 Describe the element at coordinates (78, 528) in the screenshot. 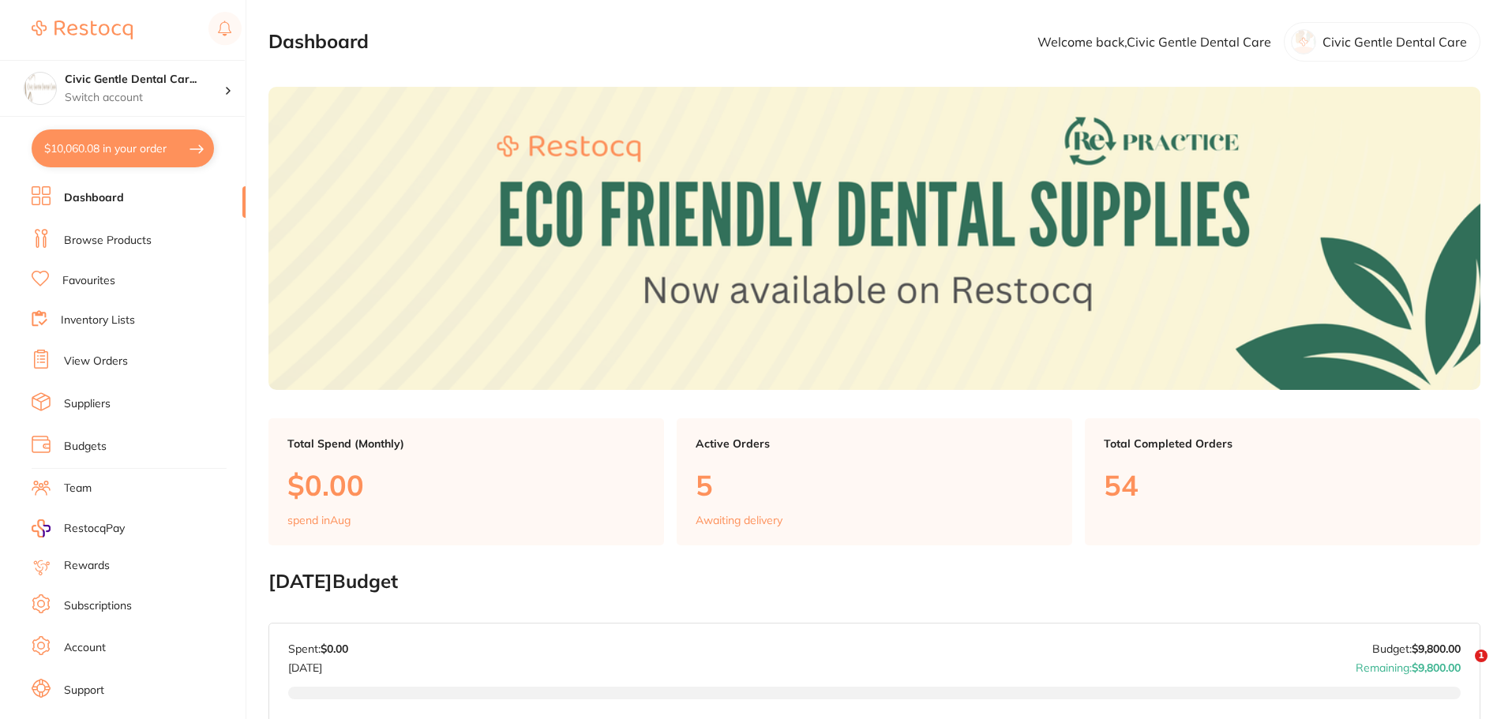

I see `a: RestocqPay` at that location.